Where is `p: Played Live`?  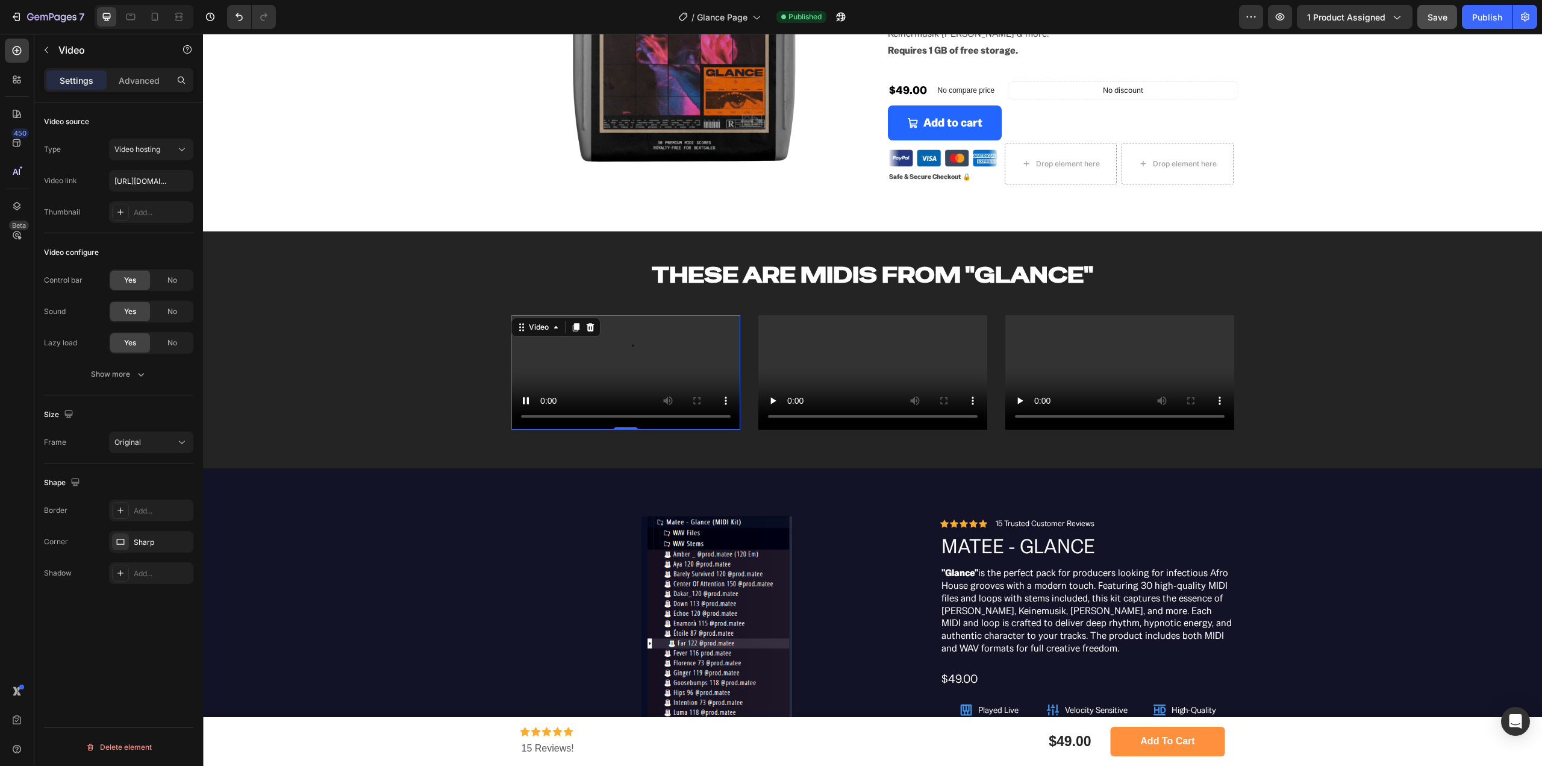
p: Played Live is located at coordinates (795, 676).